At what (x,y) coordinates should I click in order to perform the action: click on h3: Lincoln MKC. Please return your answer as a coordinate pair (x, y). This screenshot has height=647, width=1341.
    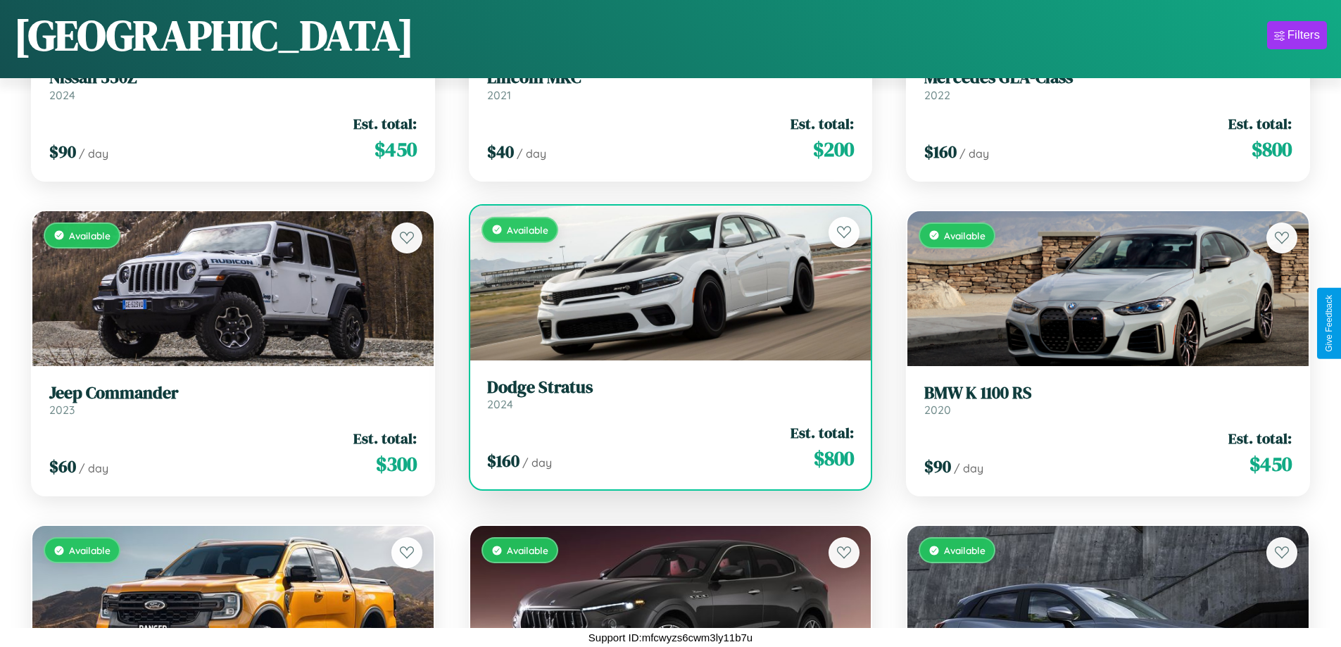
    Looking at the image, I should click on (671, 77).